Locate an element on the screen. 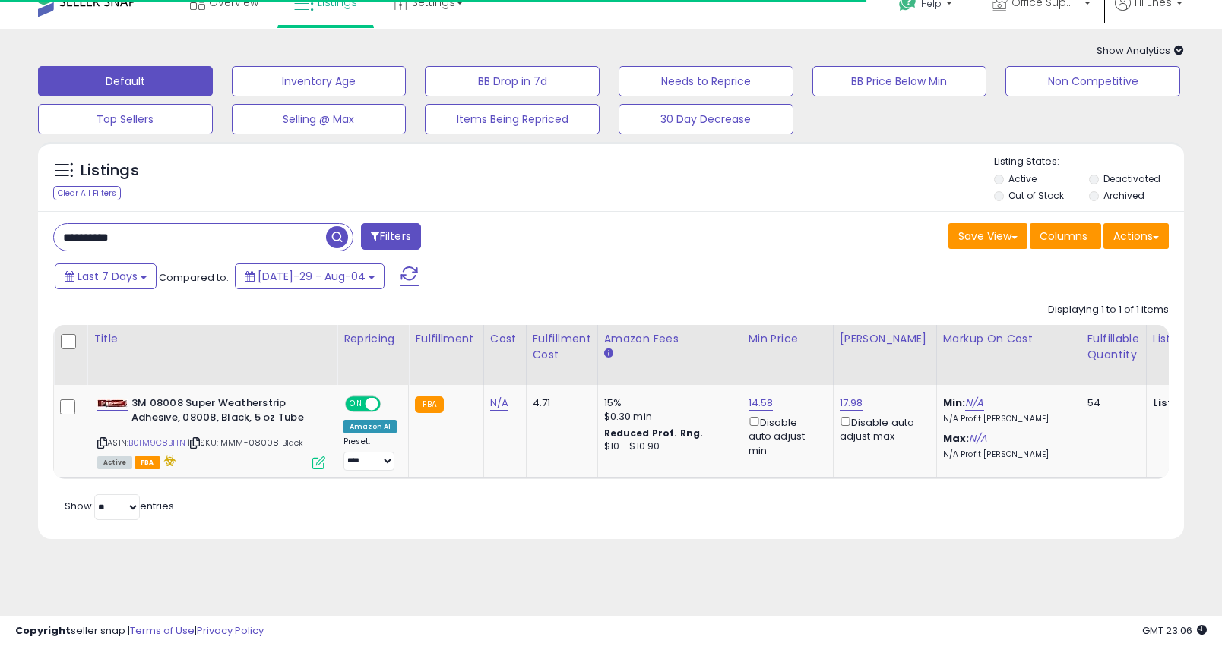  b: Listed Price: is located at coordinates (1187, 403).